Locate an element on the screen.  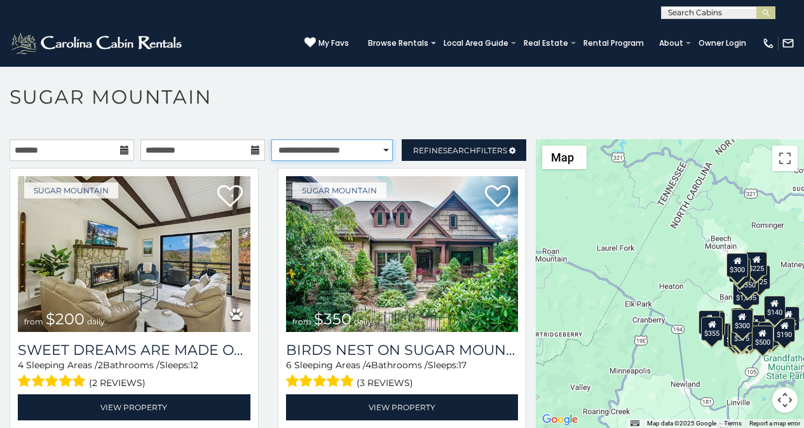
div: $500 is located at coordinates (763, 338).